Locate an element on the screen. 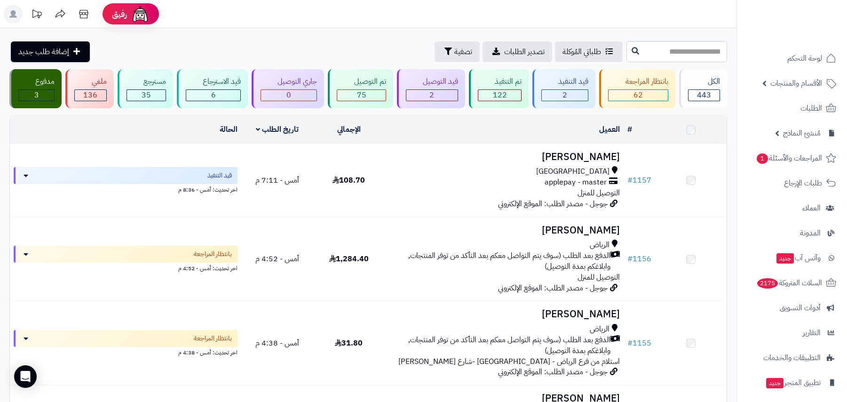 The image size is (847, 402). span: طلباتي المُوكلة is located at coordinates (582, 52).